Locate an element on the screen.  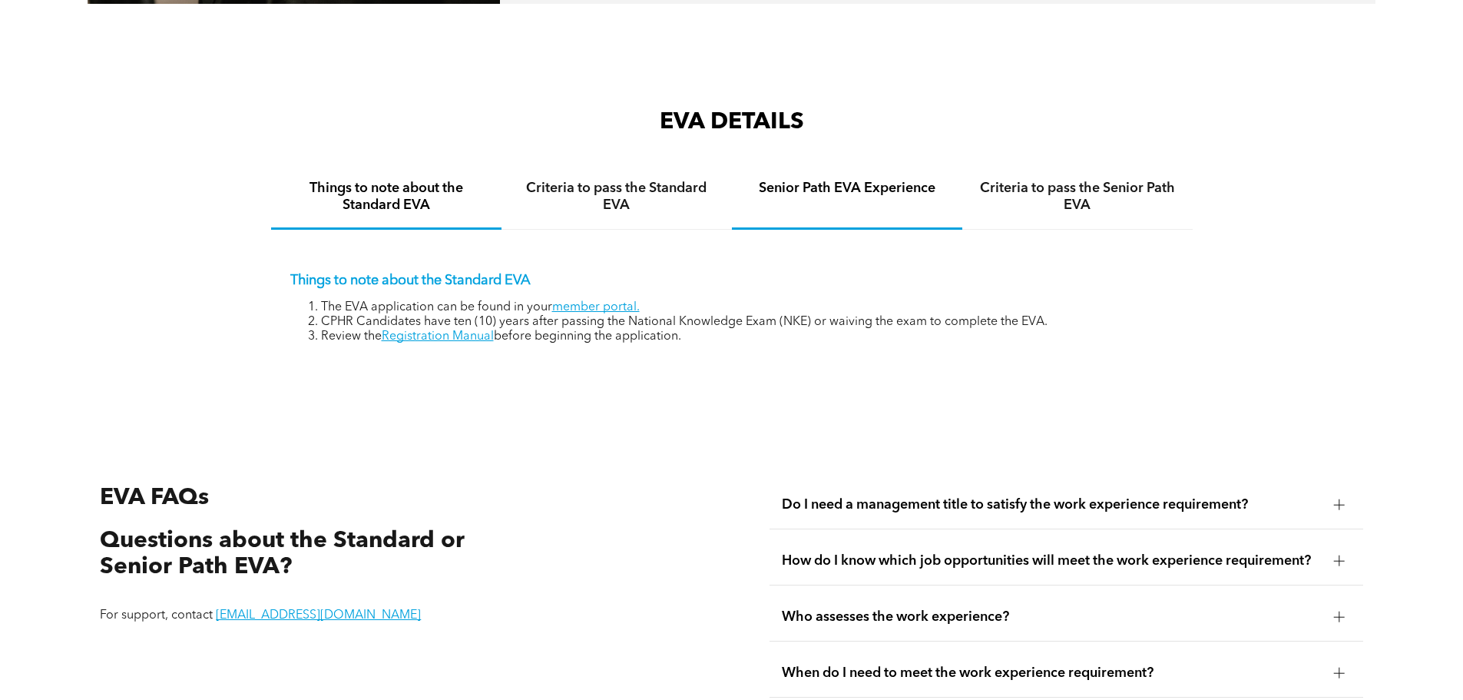
a: Registration Manual is located at coordinates (438, 336).